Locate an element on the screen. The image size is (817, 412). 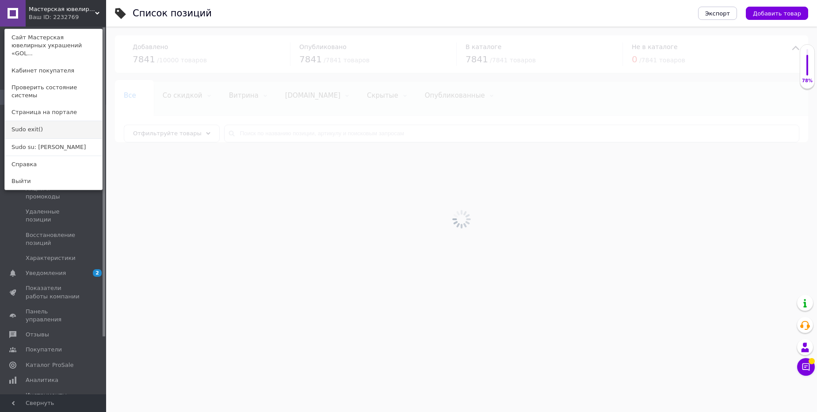
span: Инструменты вебмастера и SEO is located at coordinates (53, 399).